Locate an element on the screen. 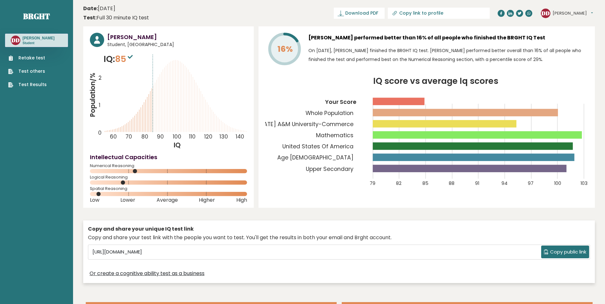  p: IQ: is located at coordinates (119, 59).